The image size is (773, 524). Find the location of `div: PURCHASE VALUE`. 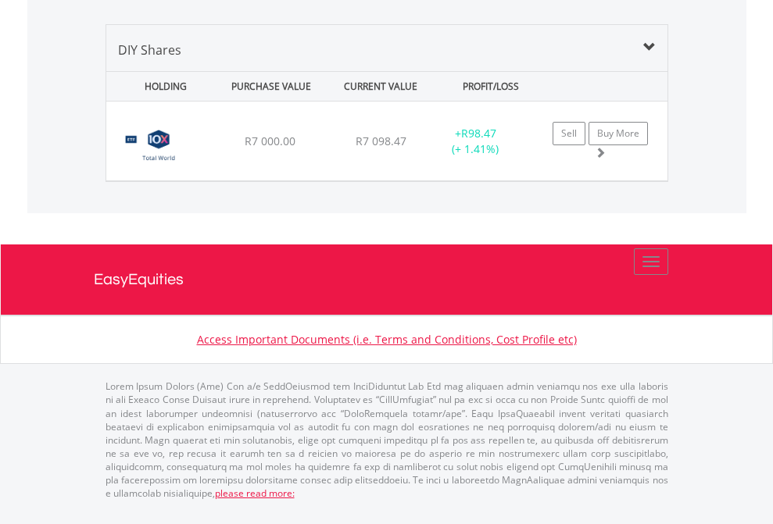

div: PURCHASE VALUE is located at coordinates (271, 86).